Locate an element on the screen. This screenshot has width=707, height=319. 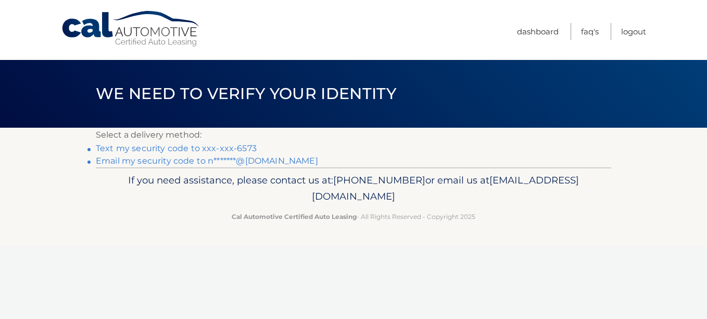
p: - All Rights Reserved - Copyright 2025 is located at coordinates (353, 216).